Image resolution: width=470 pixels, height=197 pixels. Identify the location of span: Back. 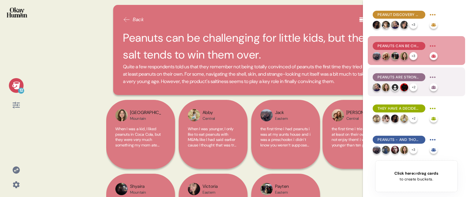
(138, 20).